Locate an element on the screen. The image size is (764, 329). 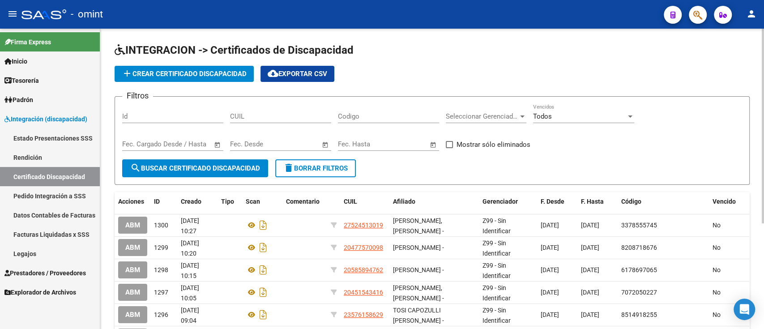
h3: Filtros is located at coordinates (137, 96).